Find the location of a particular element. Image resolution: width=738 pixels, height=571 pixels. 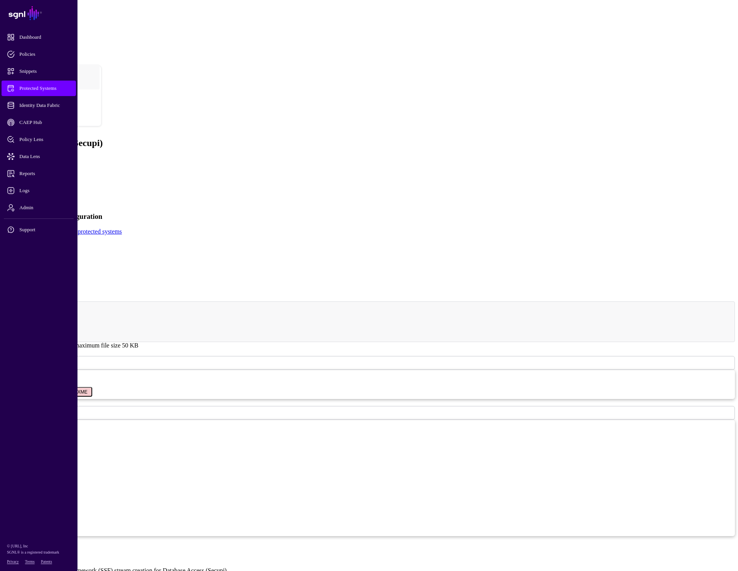

button: FIXME is located at coordinates (80, 392).